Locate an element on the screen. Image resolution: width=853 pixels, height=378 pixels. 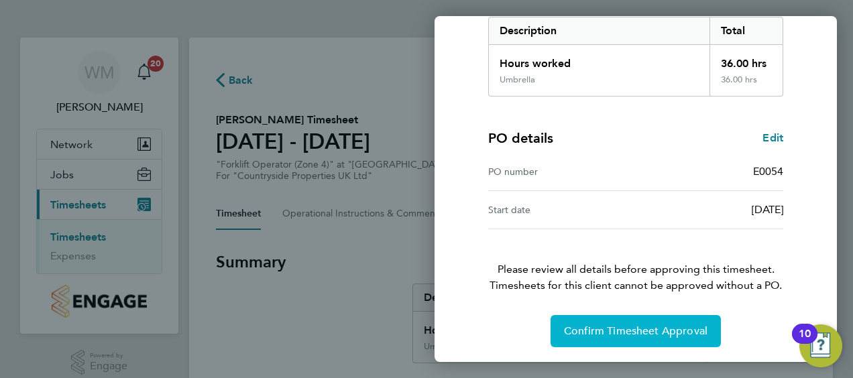
p: Please review all details before approving this timesheet. is located at coordinates (635, 261).